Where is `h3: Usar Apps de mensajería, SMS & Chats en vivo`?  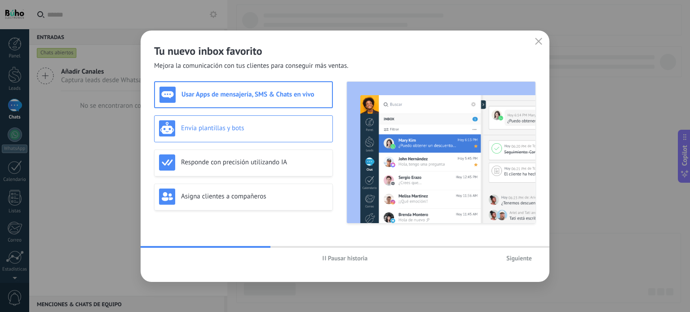 h3: Usar Apps de mensajería, SMS & Chats en vivo is located at coordinates (254, 94).